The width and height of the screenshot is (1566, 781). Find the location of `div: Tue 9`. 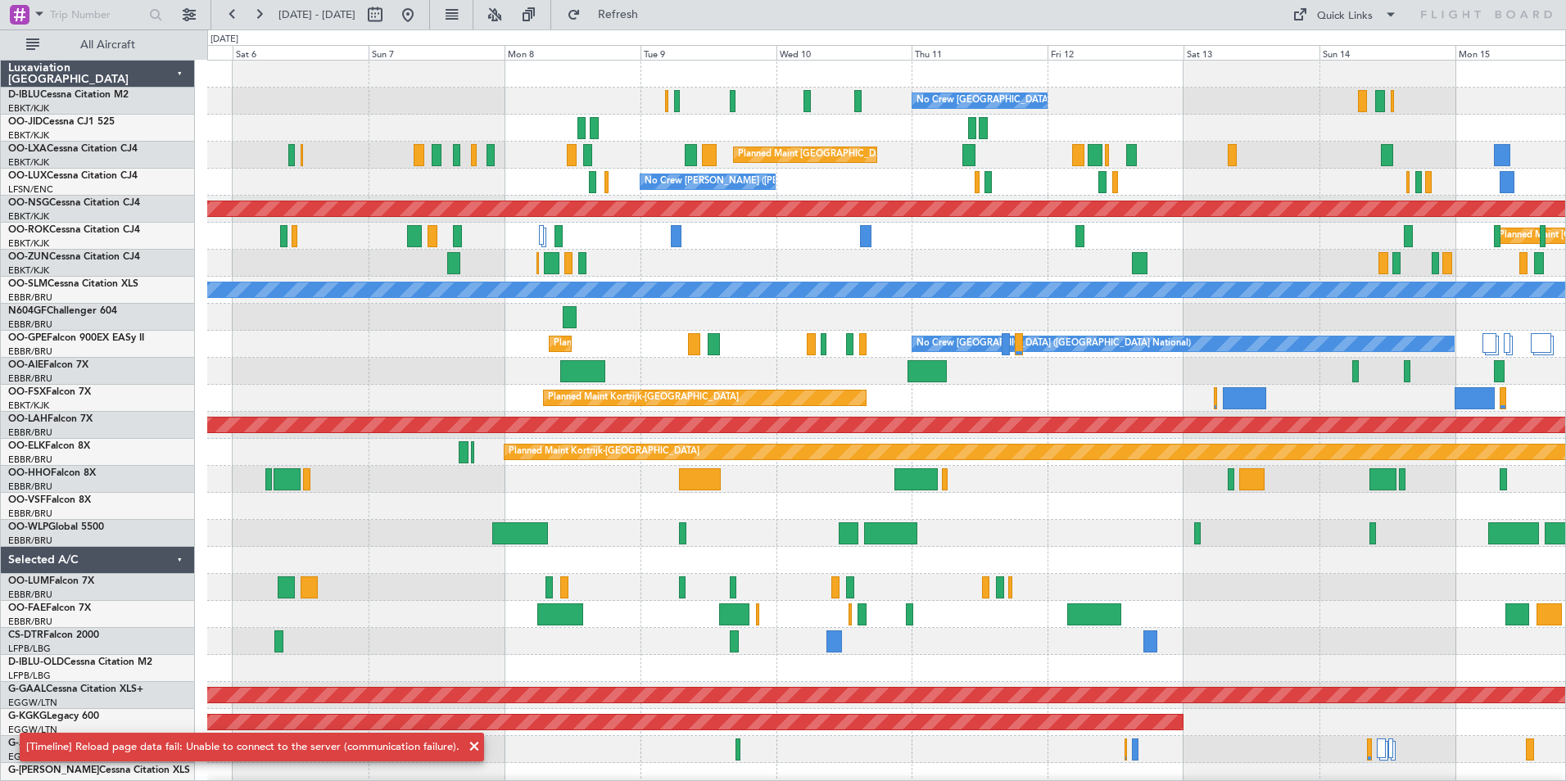

div: Tue 9 is located at coordinates (709, 52).